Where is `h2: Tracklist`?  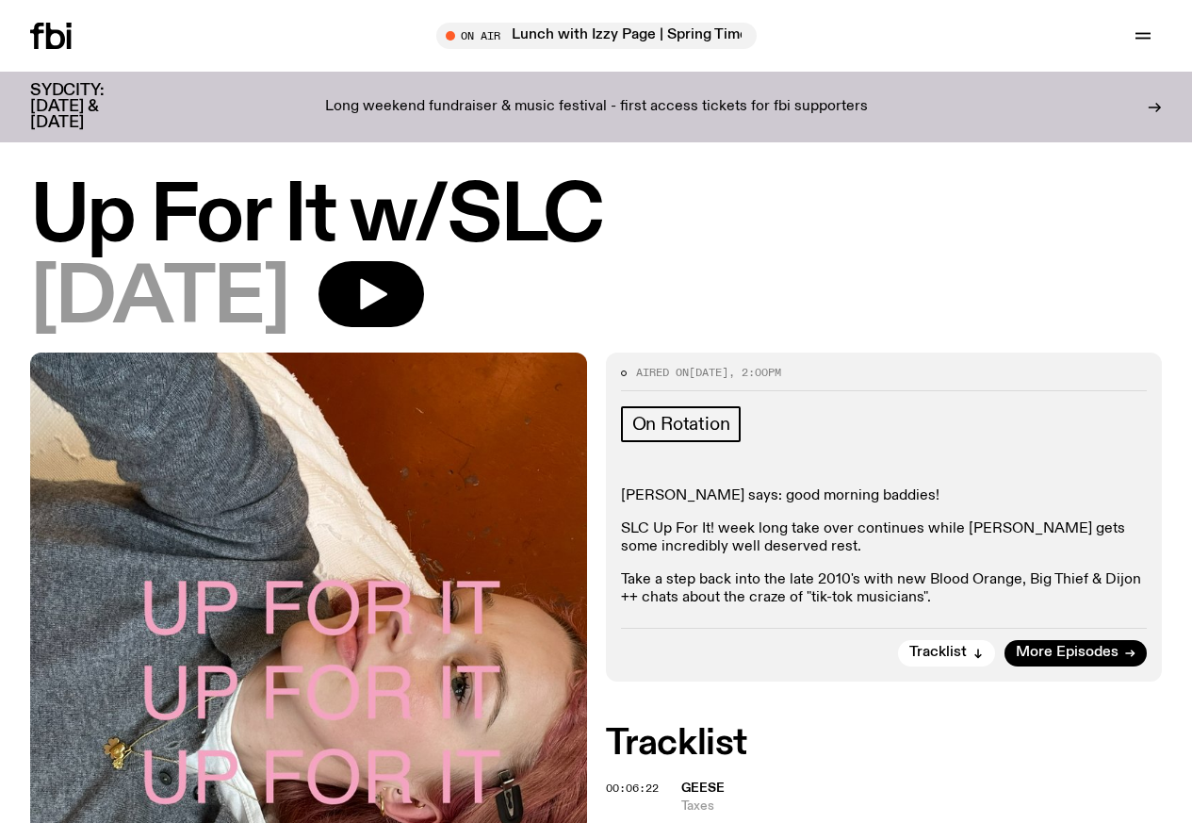 h2: Tracklist is located at coordinates (884, 744).